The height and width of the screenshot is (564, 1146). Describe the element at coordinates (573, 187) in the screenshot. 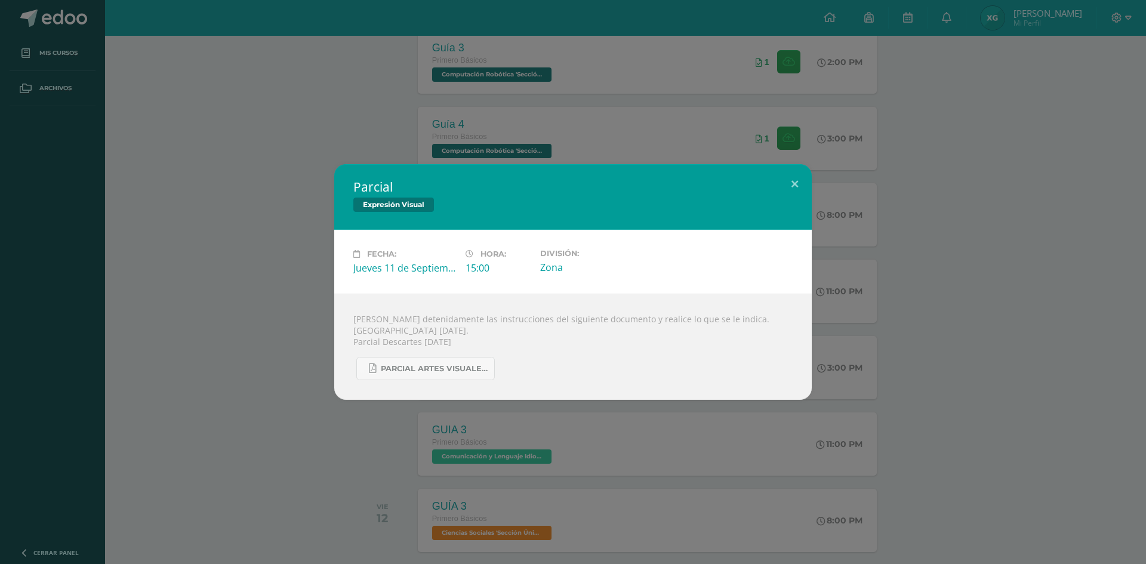

I see `h2: Parcial` at that location.